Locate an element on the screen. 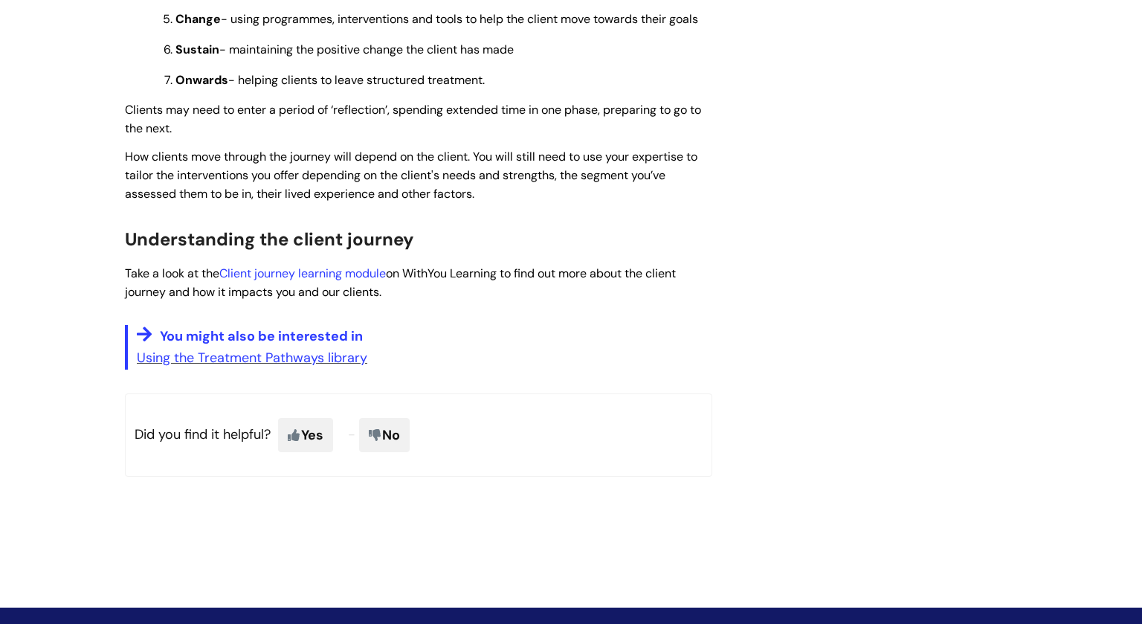 Image resolution: width=1142 pixels, height=624 pixels. span: Take a look at the on WithYou Learning to find out more about the client journey and how it impac... is located at coordinates (400, 282).